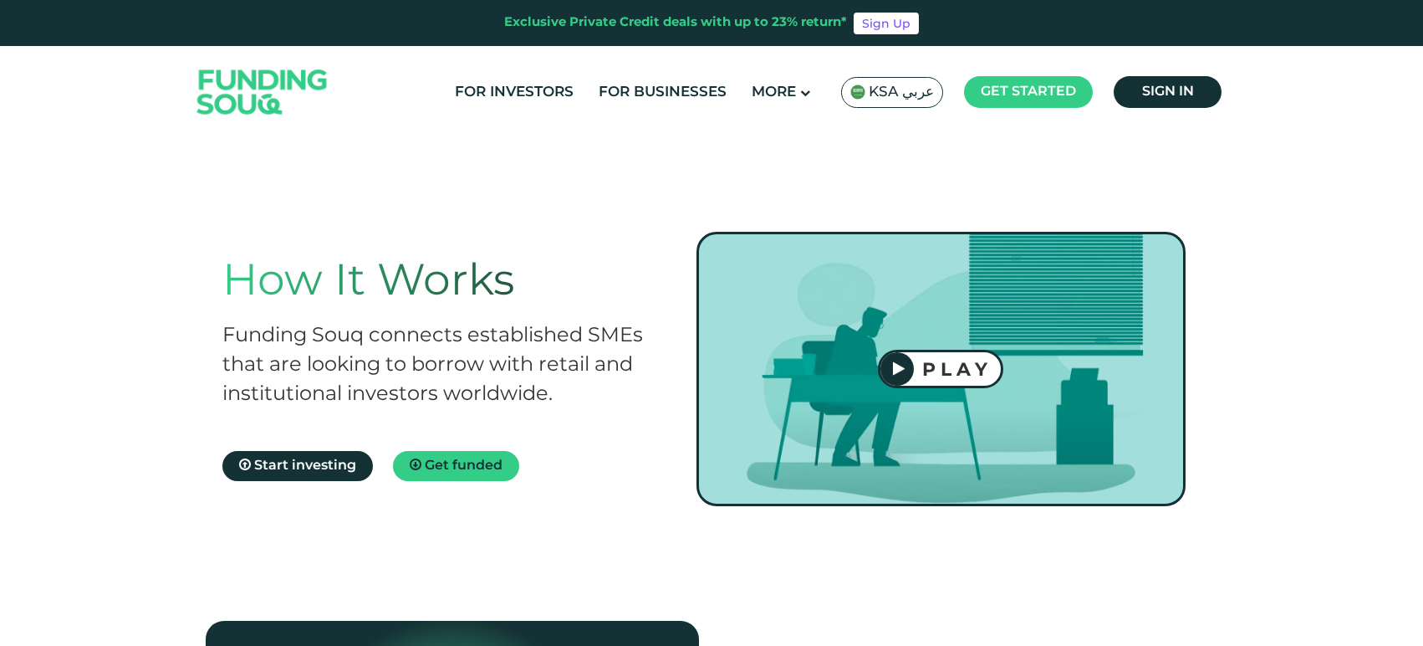 The width and height of the screenshot is (1423, 646). What do you see at coordinates (958, 369) in the screenshot?
I see `div: PLAY` at bounding box center [958, 369].